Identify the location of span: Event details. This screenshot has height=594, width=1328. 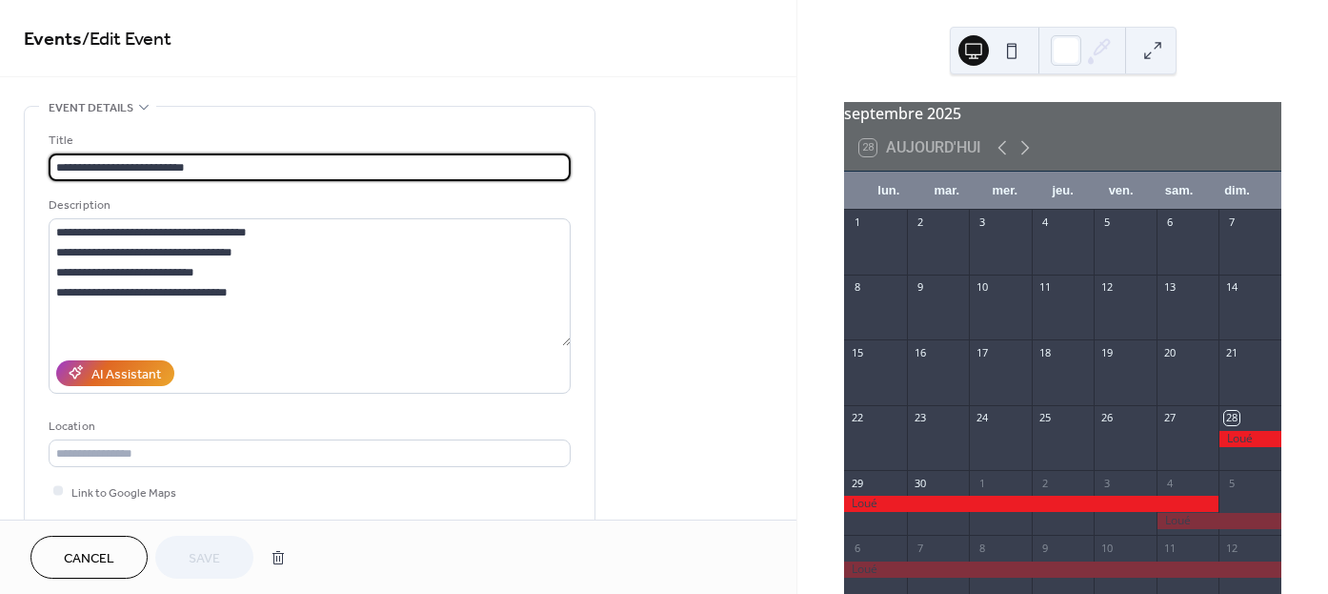
(91, 108).